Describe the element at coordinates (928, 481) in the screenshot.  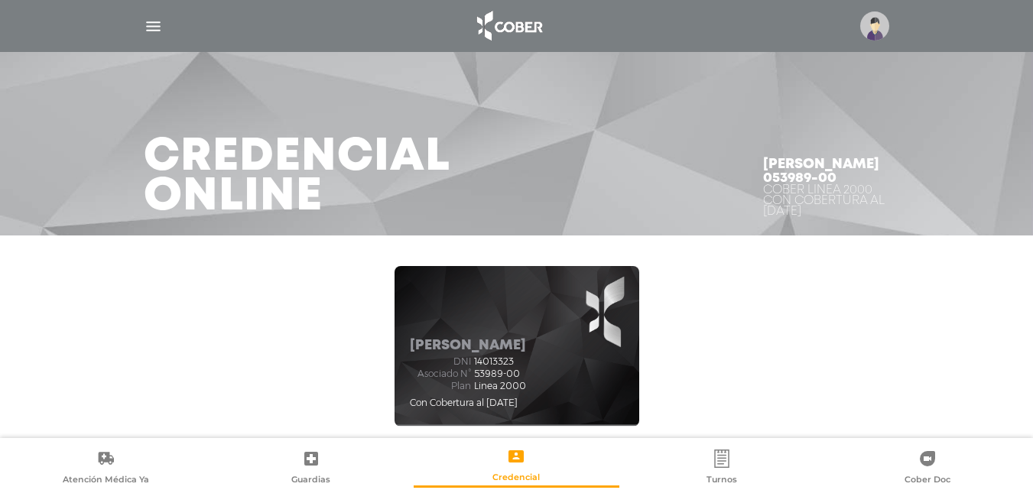
I see `span: Cober Doc` at that location.